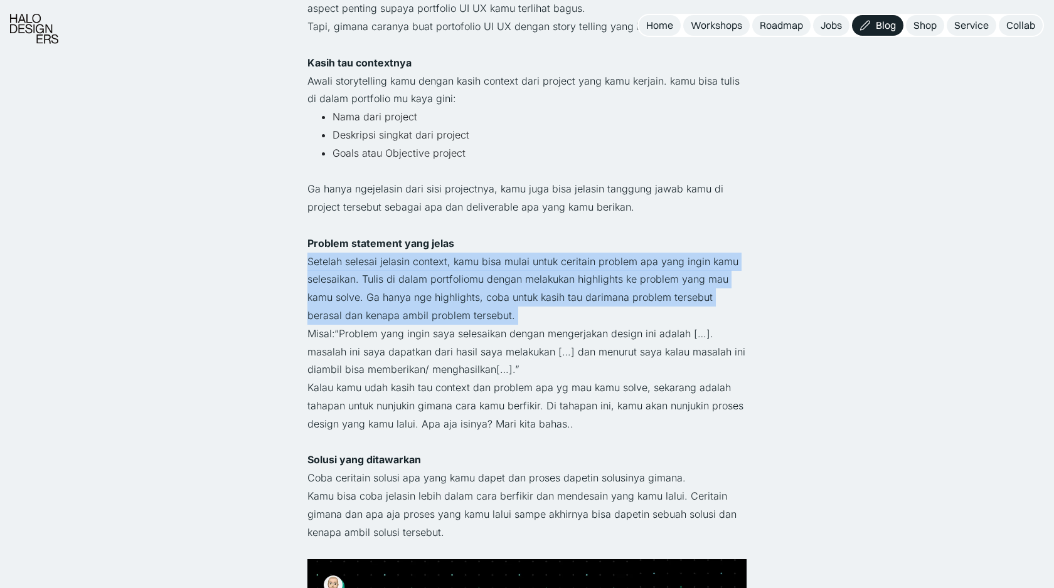 This screenshot has width=1054, height=588. Describe the element at coordinates (527, 514) in the screenshot. I see `p: Kamu bisa coba jelasin lebih dalam cara berfikir dan mendesain yang kamu lalui. Ceritain gimana d...` at that location.